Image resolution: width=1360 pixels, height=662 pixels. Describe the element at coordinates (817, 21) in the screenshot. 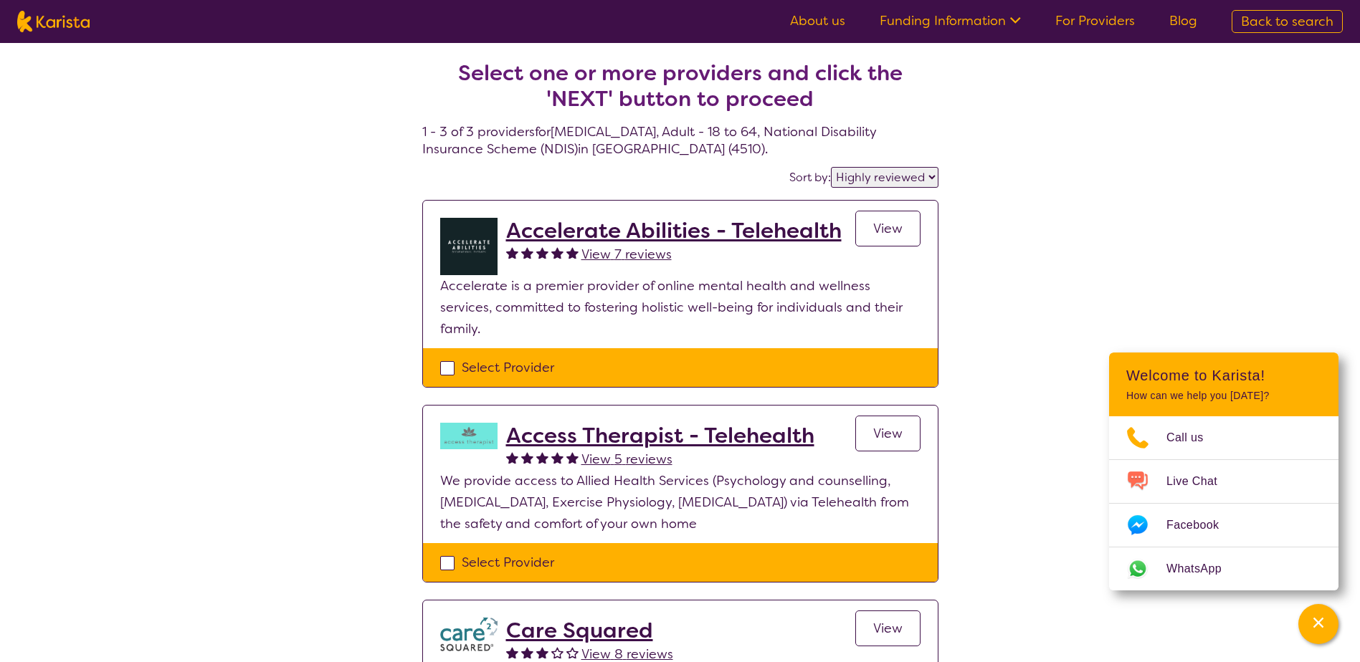

I see `a: About us` at that location.